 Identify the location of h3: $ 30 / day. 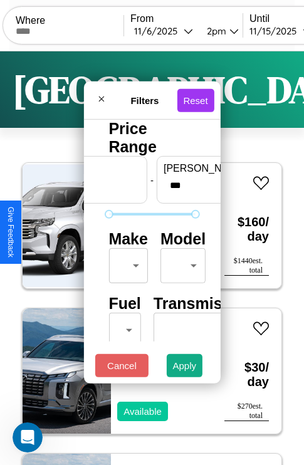
(246, 375).